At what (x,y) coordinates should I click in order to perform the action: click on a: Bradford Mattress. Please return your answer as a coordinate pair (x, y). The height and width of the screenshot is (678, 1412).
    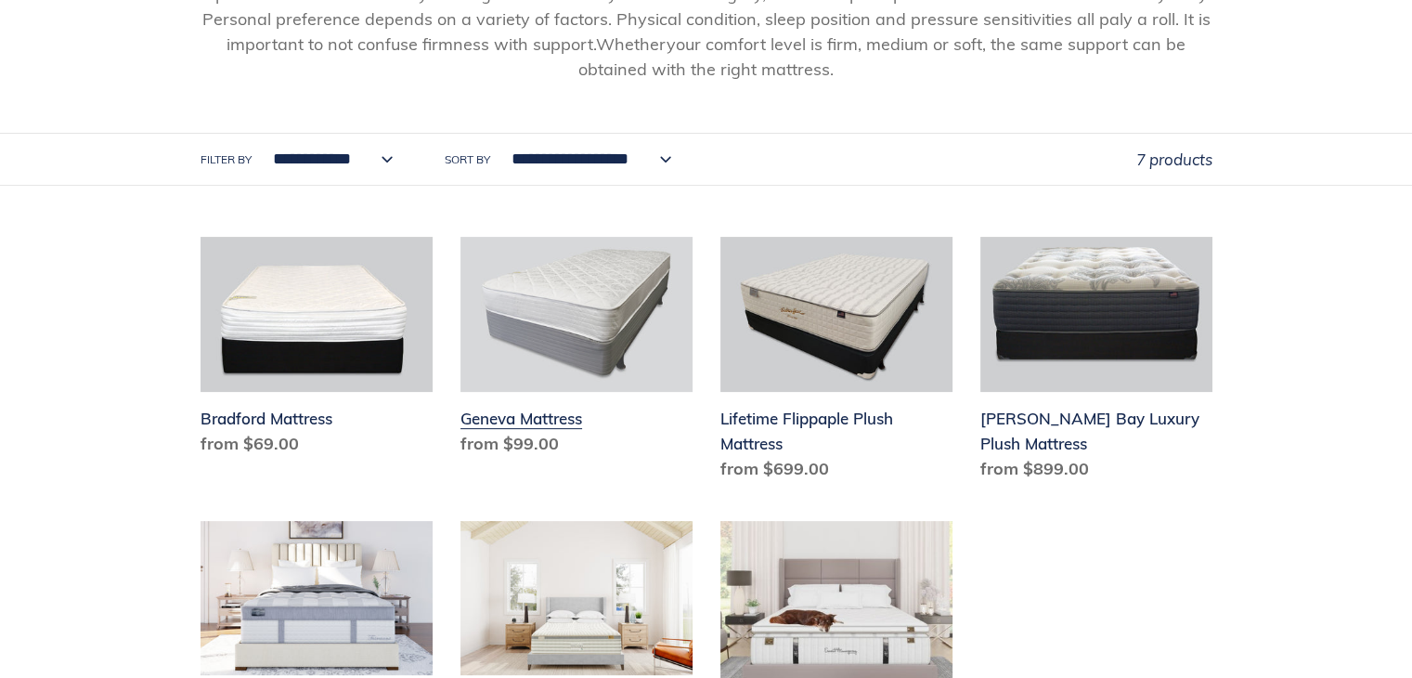
    Looking at the image, I should click on (317, 350).